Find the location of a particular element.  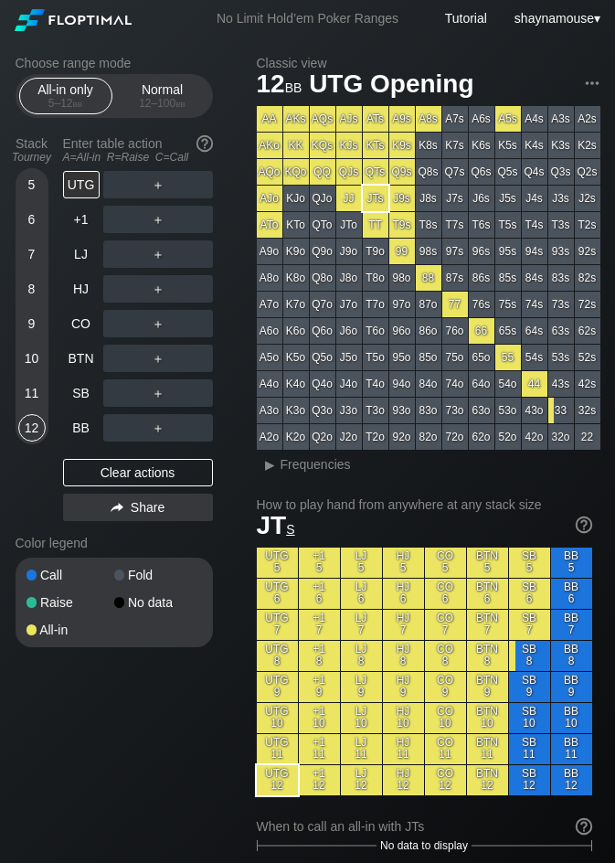

div: Q5s is located at coordinates (508, 172).